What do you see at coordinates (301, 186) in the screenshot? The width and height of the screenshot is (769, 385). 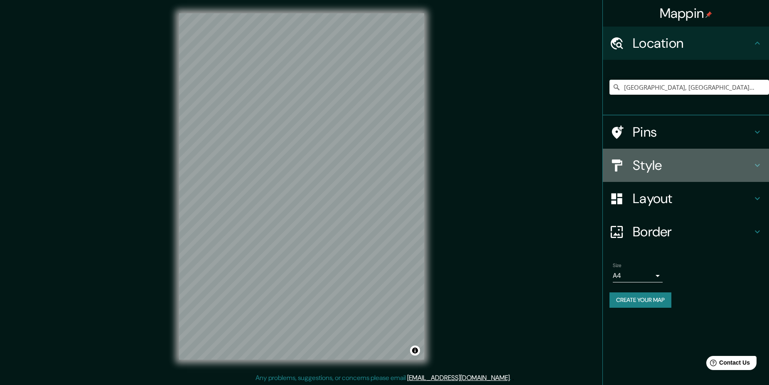 I see `canvas: Map` at bounding box center [301, 186].